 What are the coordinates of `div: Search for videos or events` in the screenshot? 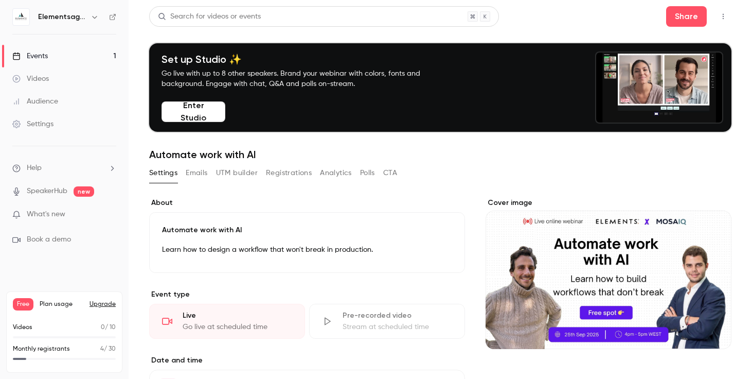 It's located at (209, 16).